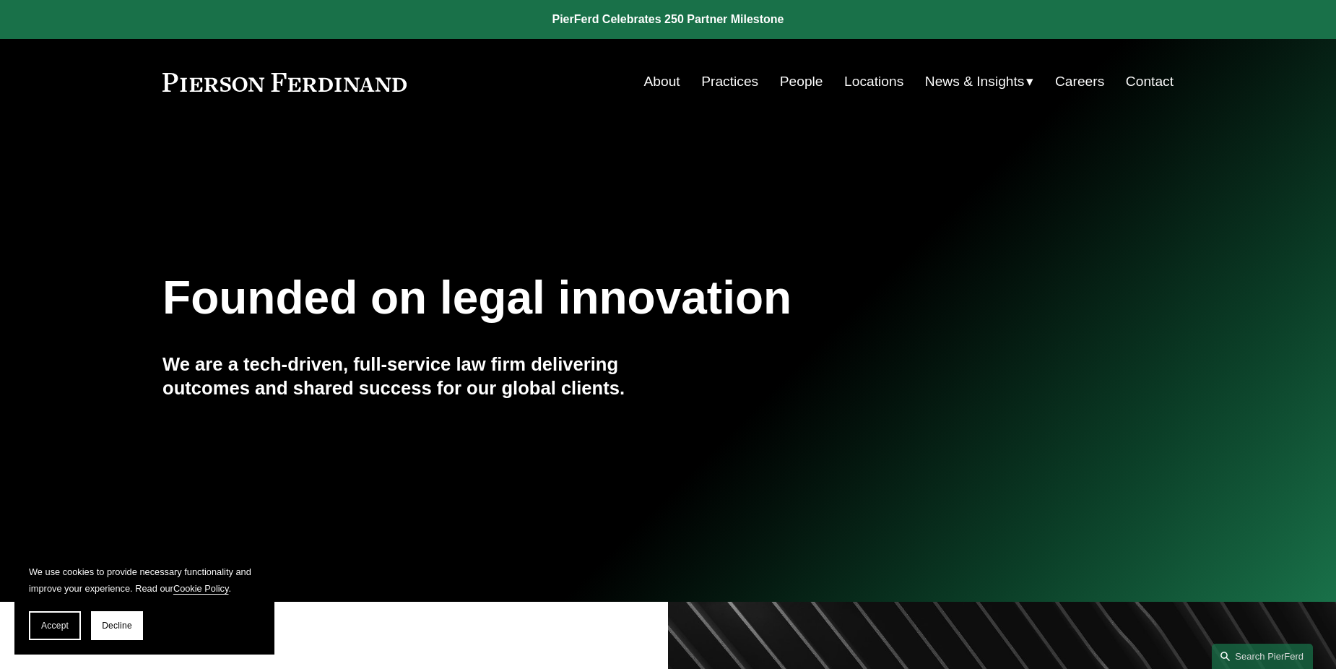 The image size is (1336, 669). Describe the element at coordinates (117, 626) in the screenshot. I see `button: Decline` at that location.